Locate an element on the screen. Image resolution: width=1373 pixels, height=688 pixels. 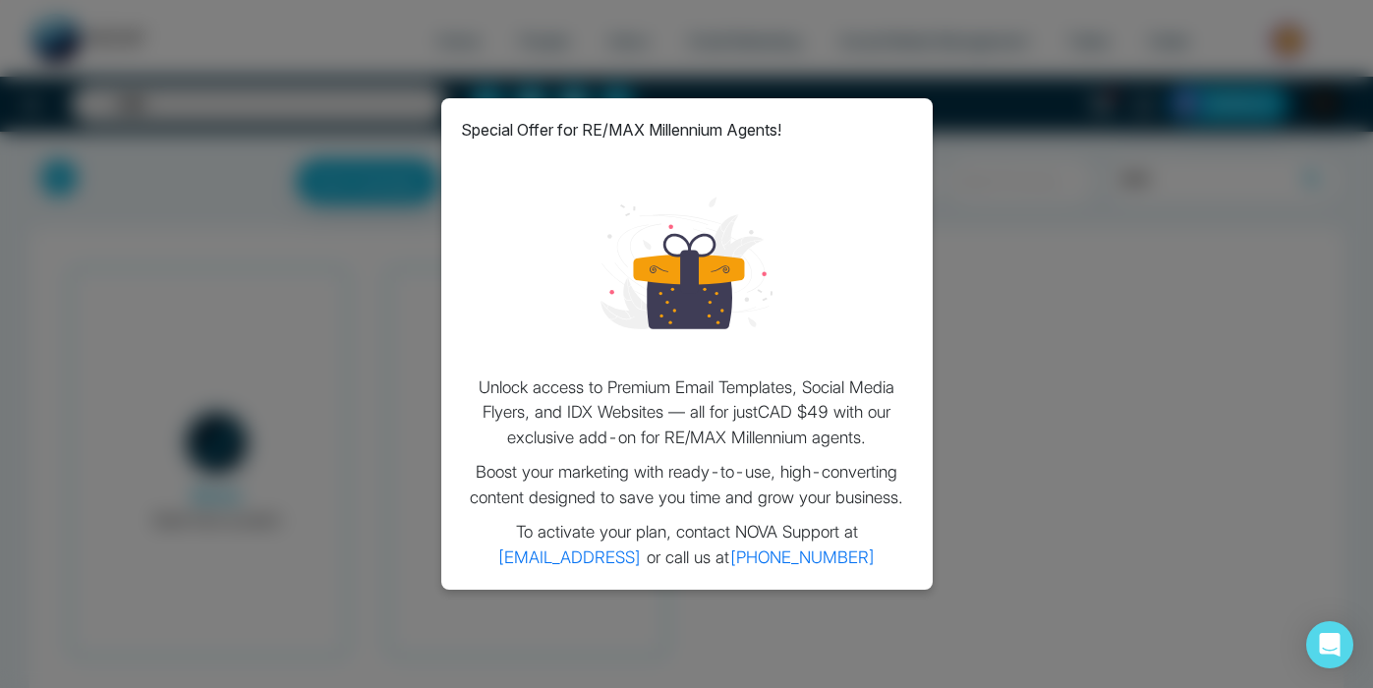
p: Boost your marketing with ready-to-use, high-converting content designed to save you time and gro... is located at coordinates (687, 484).